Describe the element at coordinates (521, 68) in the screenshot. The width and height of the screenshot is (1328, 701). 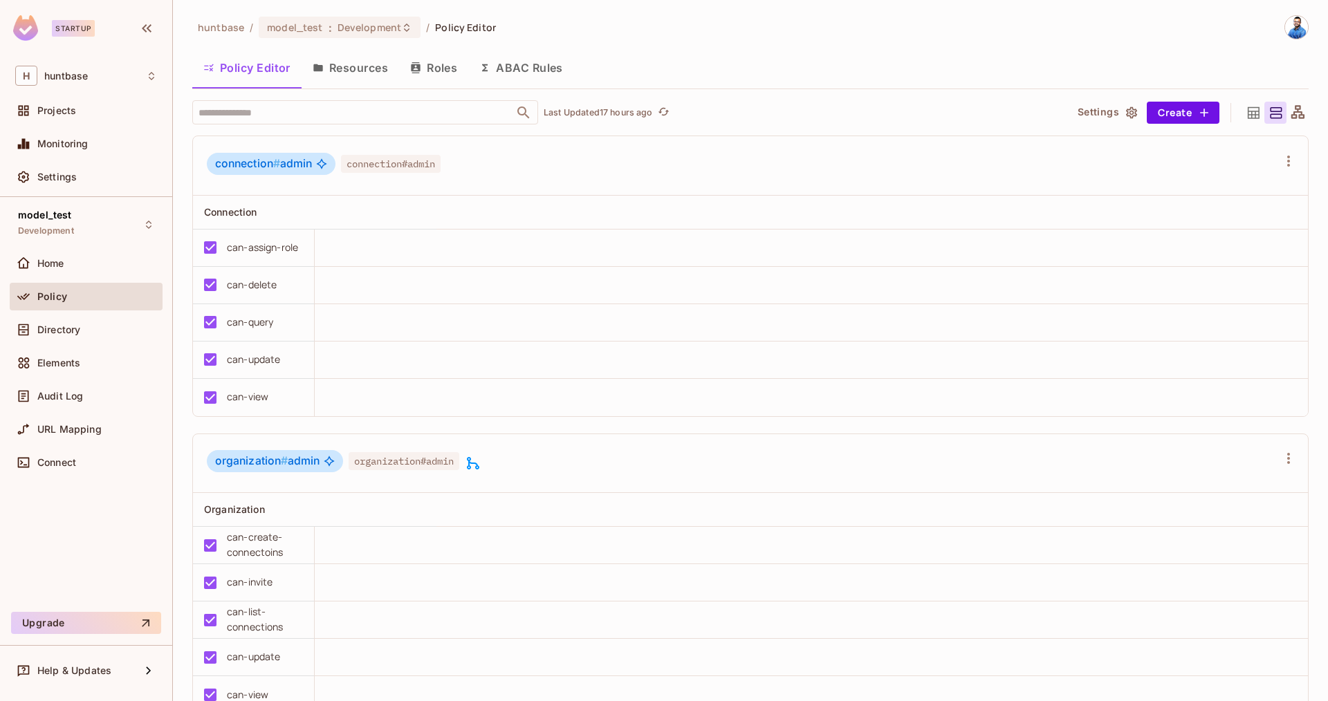
I see `button: ABAC Rules` at that location.